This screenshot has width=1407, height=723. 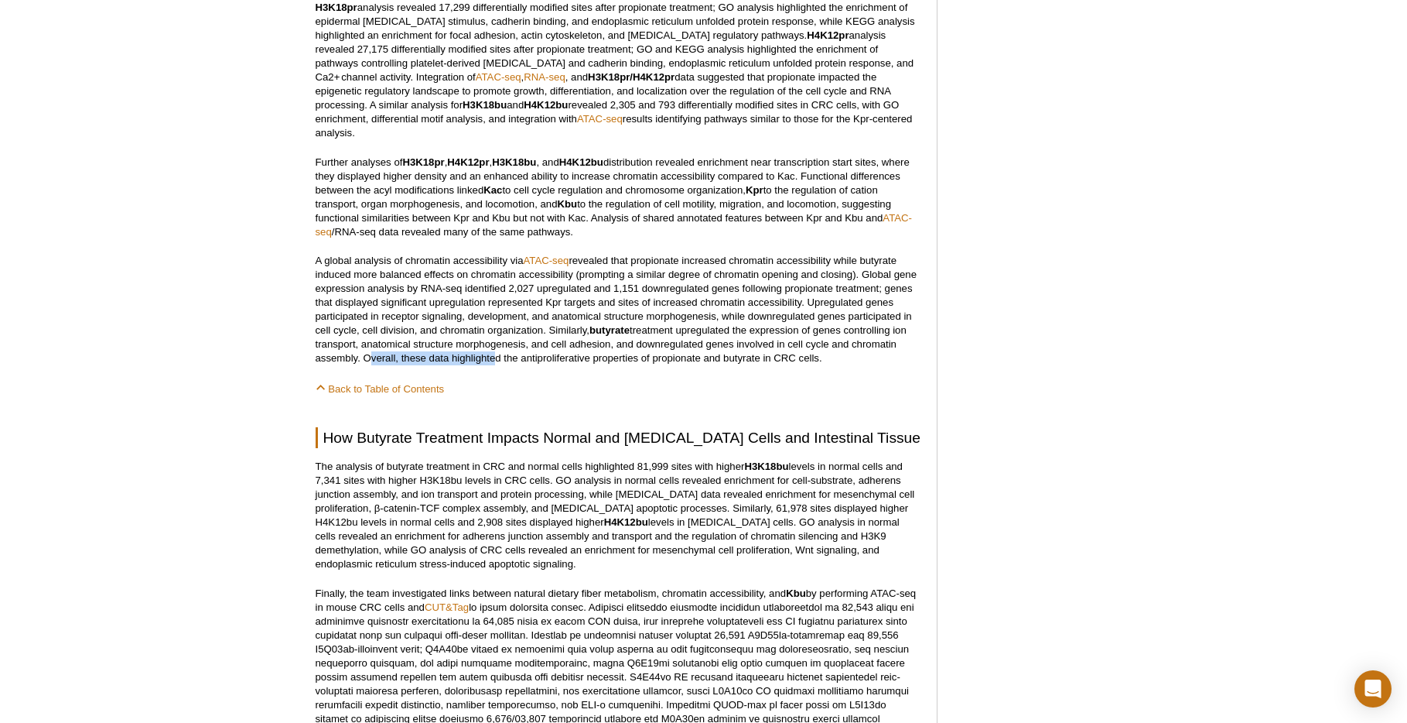 What do you see at coordinates (754, 190) in the screenshot?
I see `strong: Kpr` at bounding box center [754, 190].